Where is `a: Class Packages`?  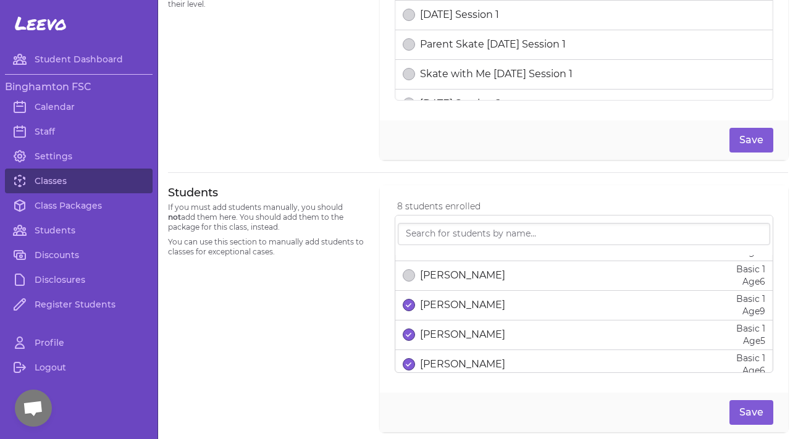
a: Class Packages is located at coordinates (78, 206).